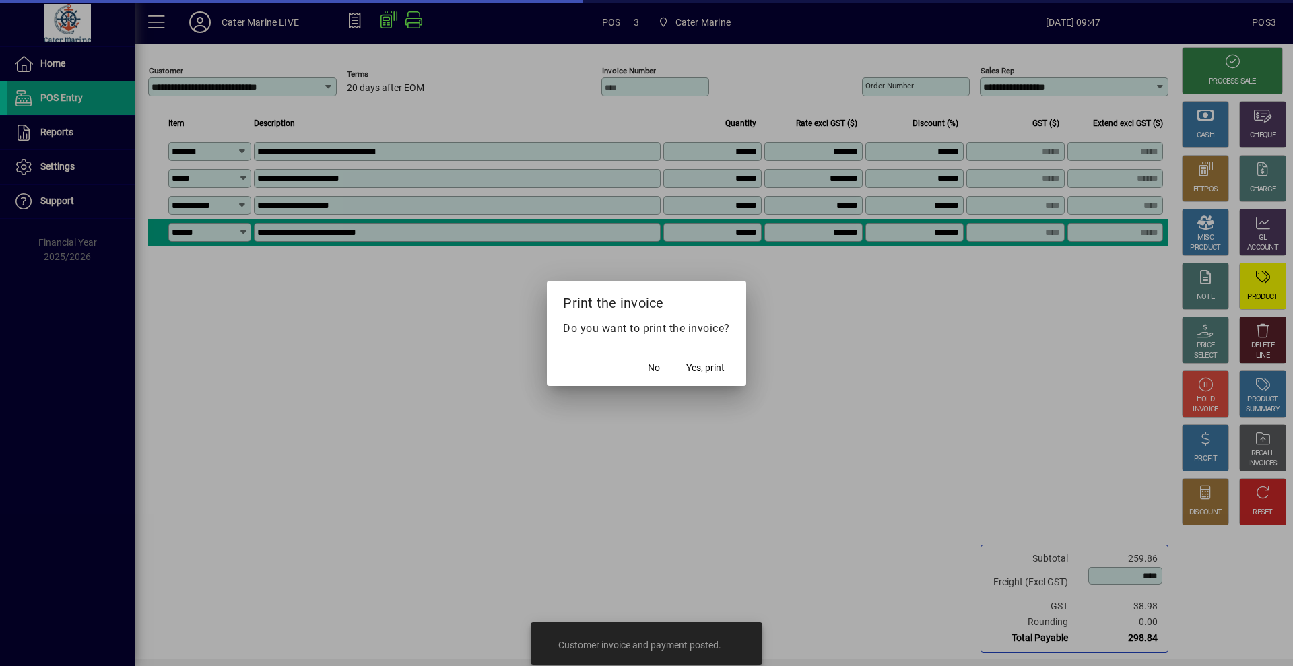 The image size is (1293, 666). What do you see at coordinates (654, 368) in the screenshot?
I see `span: No` at bounding box center [654, 368].